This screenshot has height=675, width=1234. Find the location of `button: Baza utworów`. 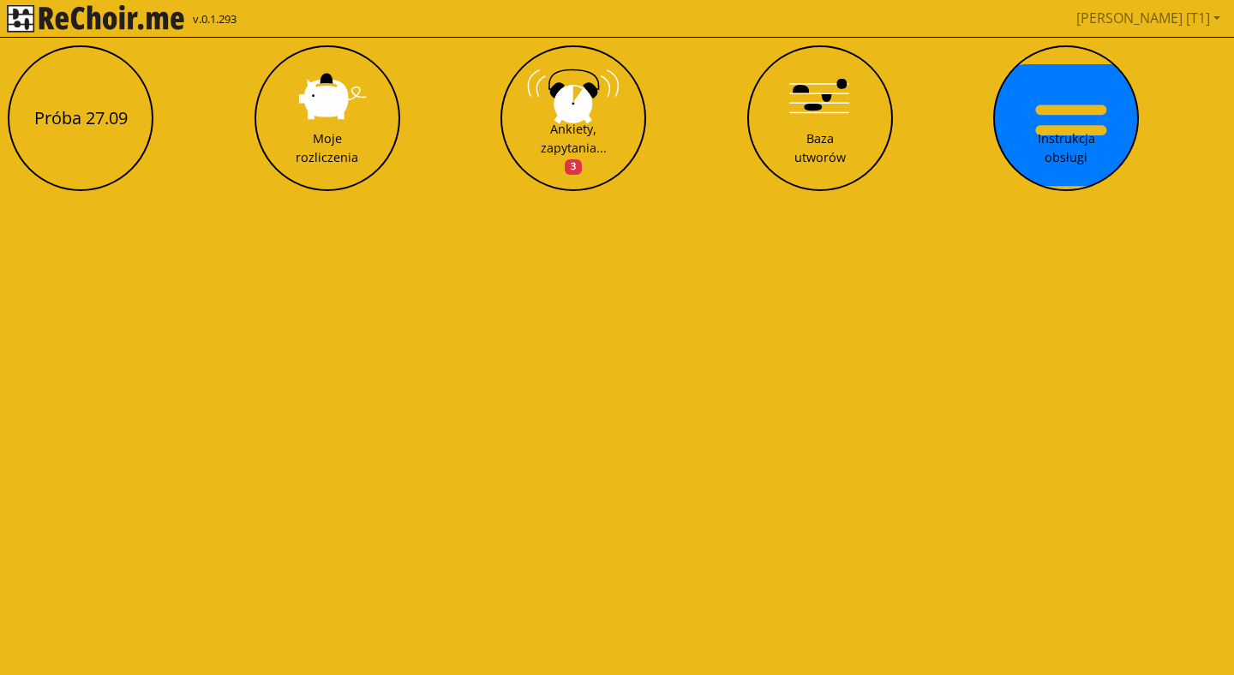

button: Baza utworów is located at coordinates (820, 118).